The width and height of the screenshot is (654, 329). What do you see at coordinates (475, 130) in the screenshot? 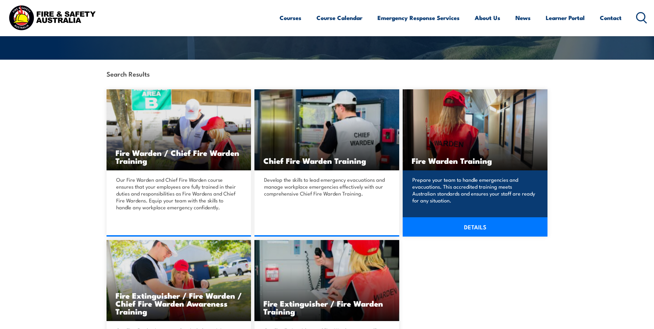
I see `img: Fire Warden Training` at bounding box center [475, 130].